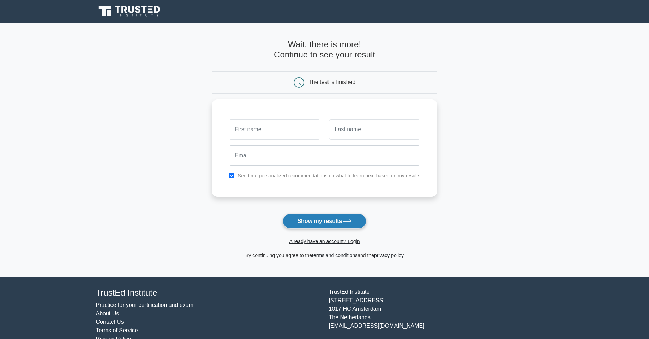 Image resolution: width=649 pixels, height=339 pixels. Describe the element at coordinates (324, 50) in the screenshot. I see `h4: Wait, there is more! Continue to see your result` at that location.